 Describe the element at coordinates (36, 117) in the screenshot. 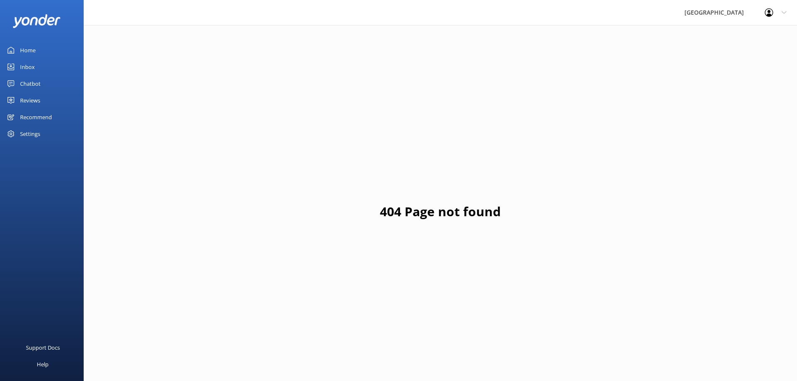

I see `div: Recommend` at that location.